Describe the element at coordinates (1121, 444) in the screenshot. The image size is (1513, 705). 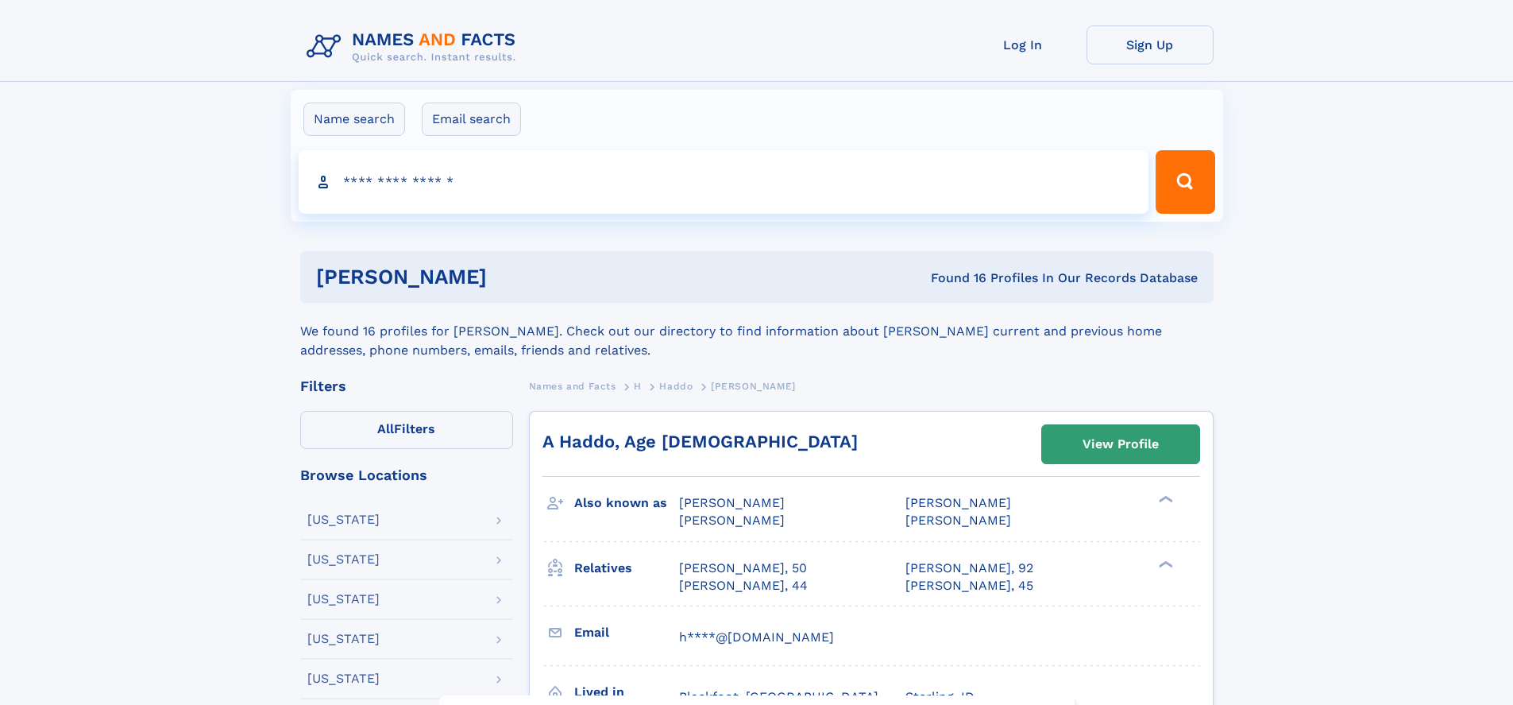
I see `a: View Profile` at that location.